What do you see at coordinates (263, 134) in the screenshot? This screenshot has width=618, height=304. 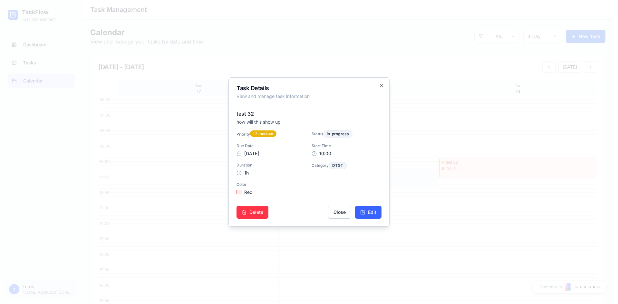 I see `div: medium` at bounding box center [263, 134].